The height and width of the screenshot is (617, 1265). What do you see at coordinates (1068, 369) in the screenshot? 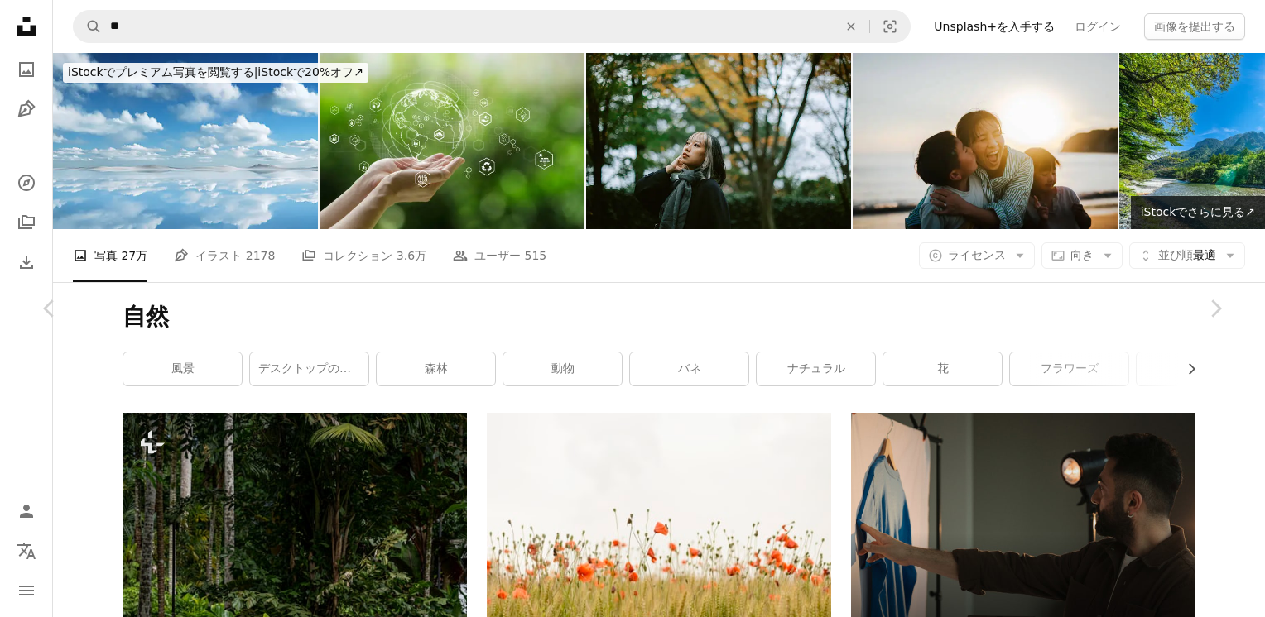
I see `a: フラワーズ` at bounding box center [1068, 369].